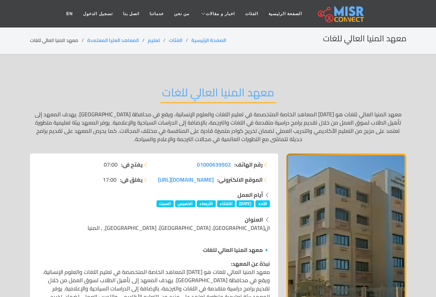 The image size is (436, 297). I want to click on a: 01000639502, so click(213, 165).